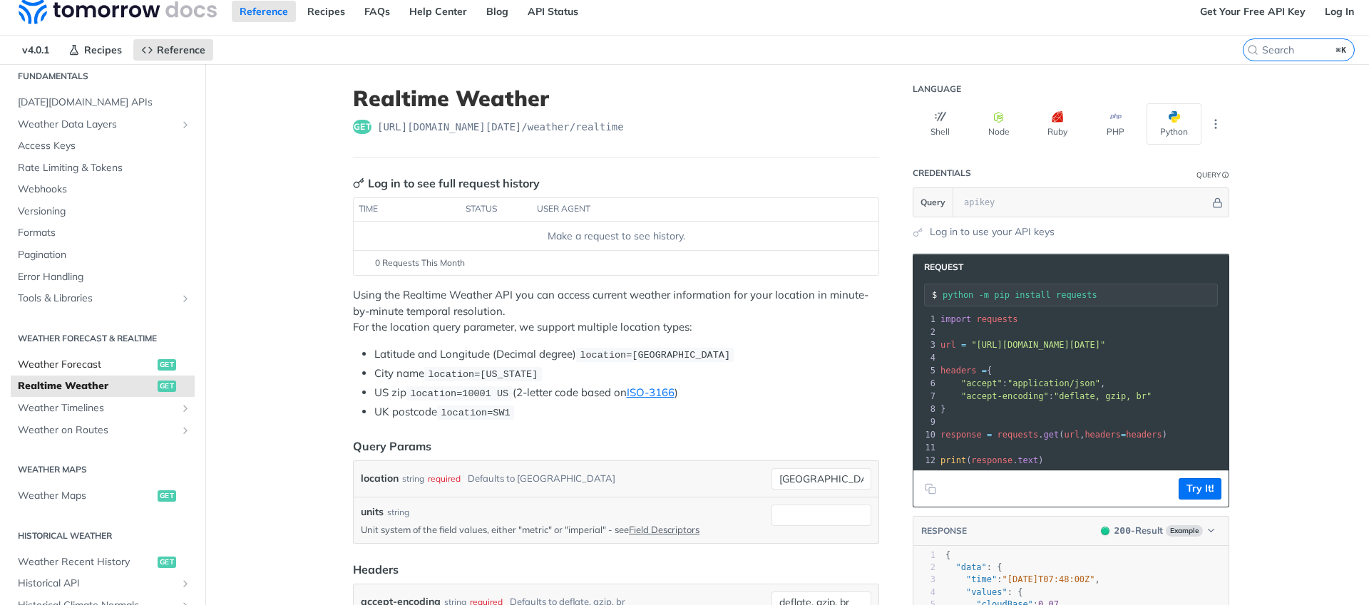 The image size is (1369, 605). What do you see at coordinates (955, 319) in the screenshot?
I see `span: import` at bounding box center [955, 319].